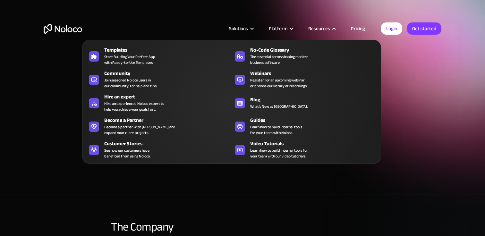 This screenshot has height=236, width=485. Describe the element at coordinates (242, 227) in the screenshot. I see `div: The Company` at that location.